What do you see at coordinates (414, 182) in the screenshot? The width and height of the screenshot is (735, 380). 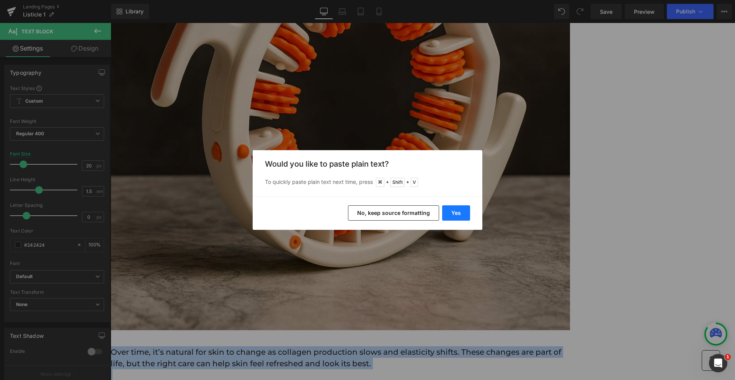 I see `span: V` at bounding box center [414, 182].